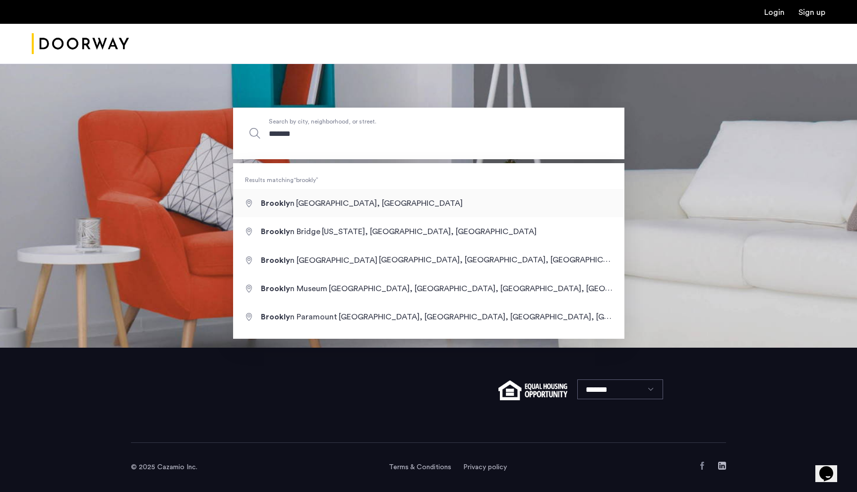 The image size is (857, 492). What do you see at coordinates (164, 467) in the screenshot?
I see `span: © 2025 Cazamio Inc.` at bounding box center [164, 467].